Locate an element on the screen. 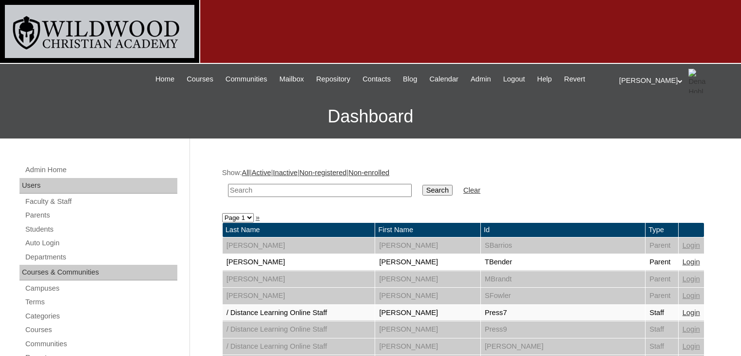 The height and width of the screenshot is (356, 741). span: Contacts is located at coordinates (377, 79).